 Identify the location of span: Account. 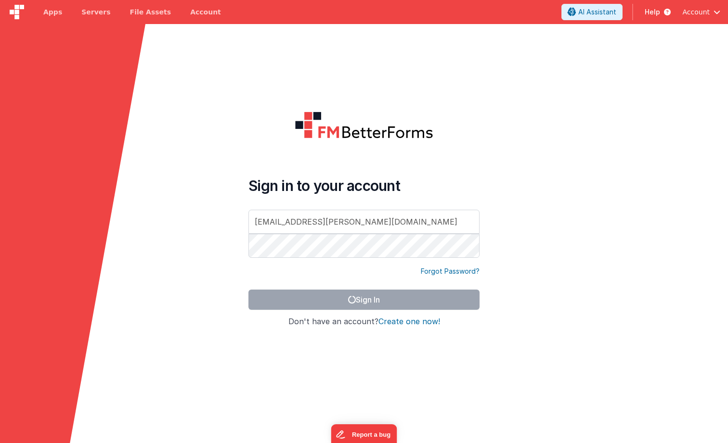
(696, 12).